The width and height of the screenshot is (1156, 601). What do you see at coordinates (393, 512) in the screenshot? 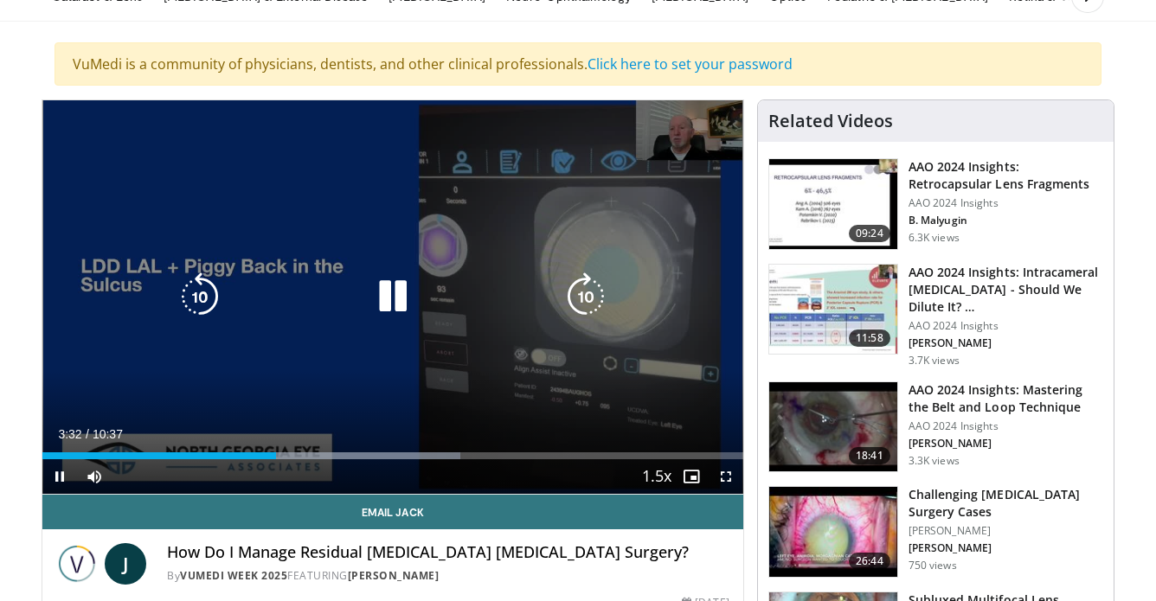
I see `a: Email Jack` at bounding box center [393, 512].